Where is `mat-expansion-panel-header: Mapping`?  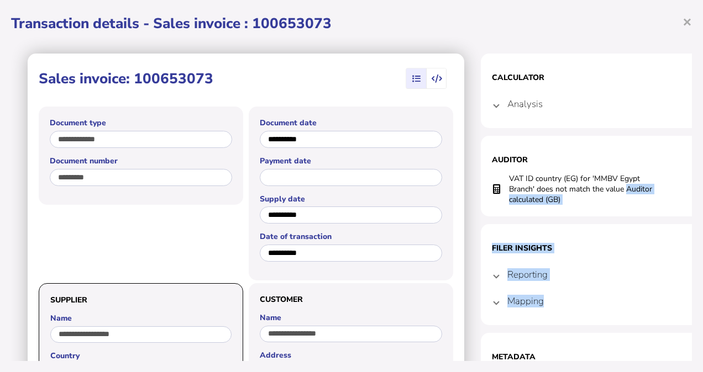
mat-expansion-panel-header: Mapping is located at coordinates (591, 301).